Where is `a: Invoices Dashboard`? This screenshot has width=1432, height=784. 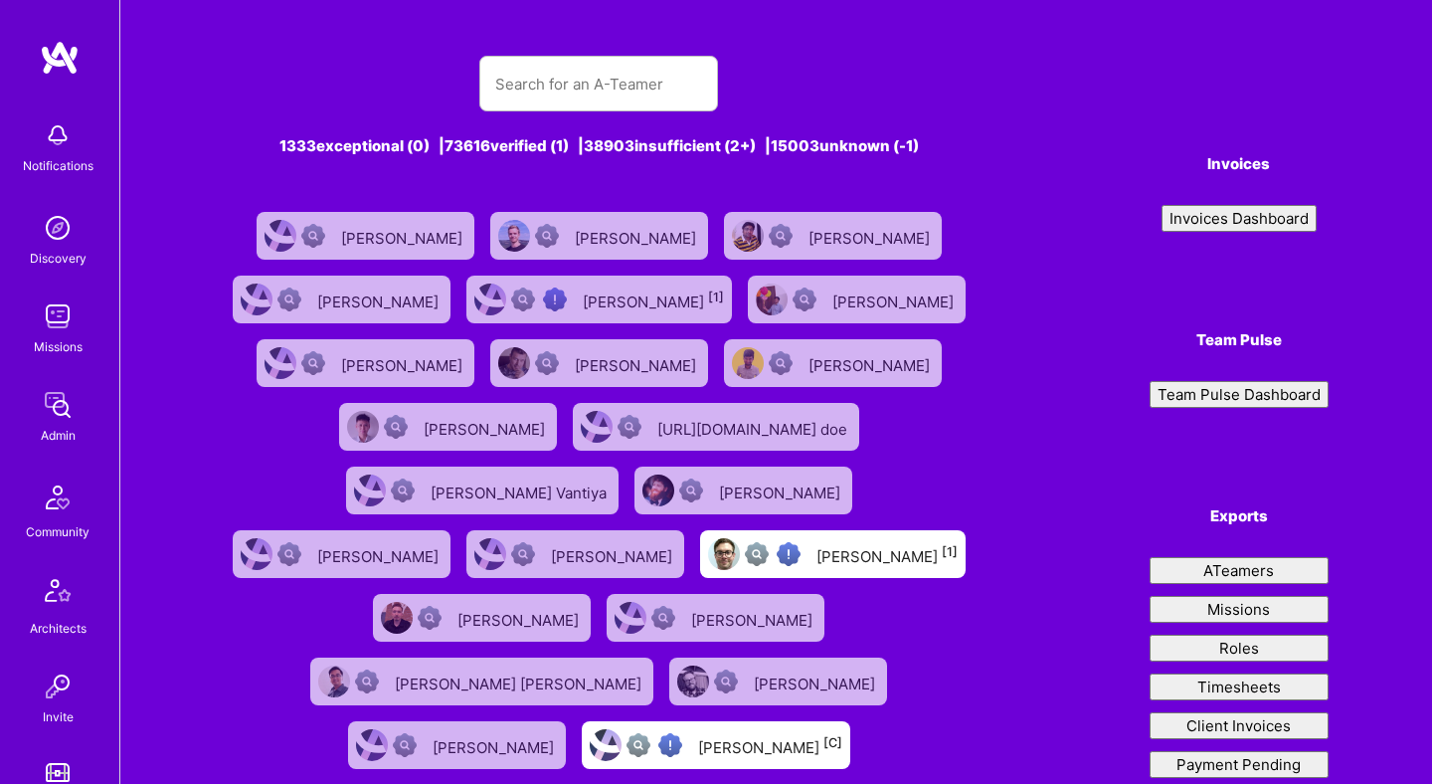 a: Invoices Dashboard is located at coordinates (1239, 218).